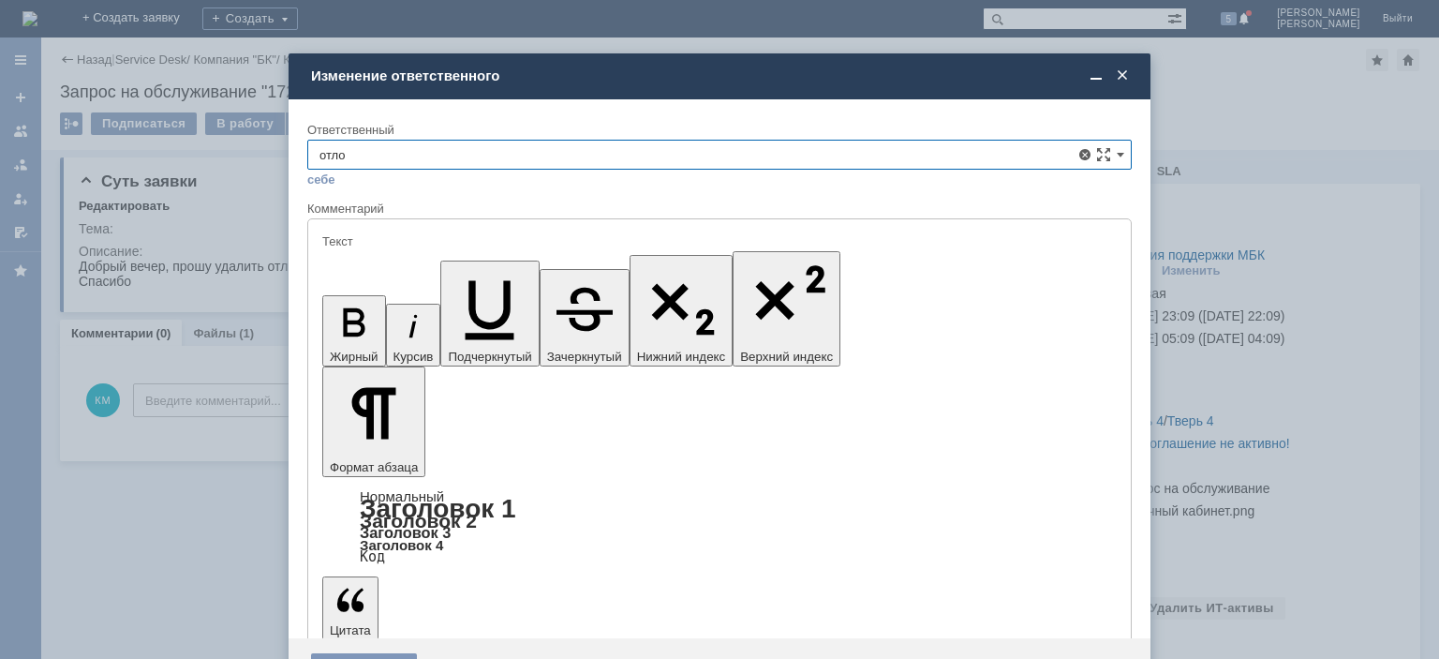  What do you see at coordinates (413, 356) in the screenshot?
I see `span: Курсив` at bounding box center [413, 356].